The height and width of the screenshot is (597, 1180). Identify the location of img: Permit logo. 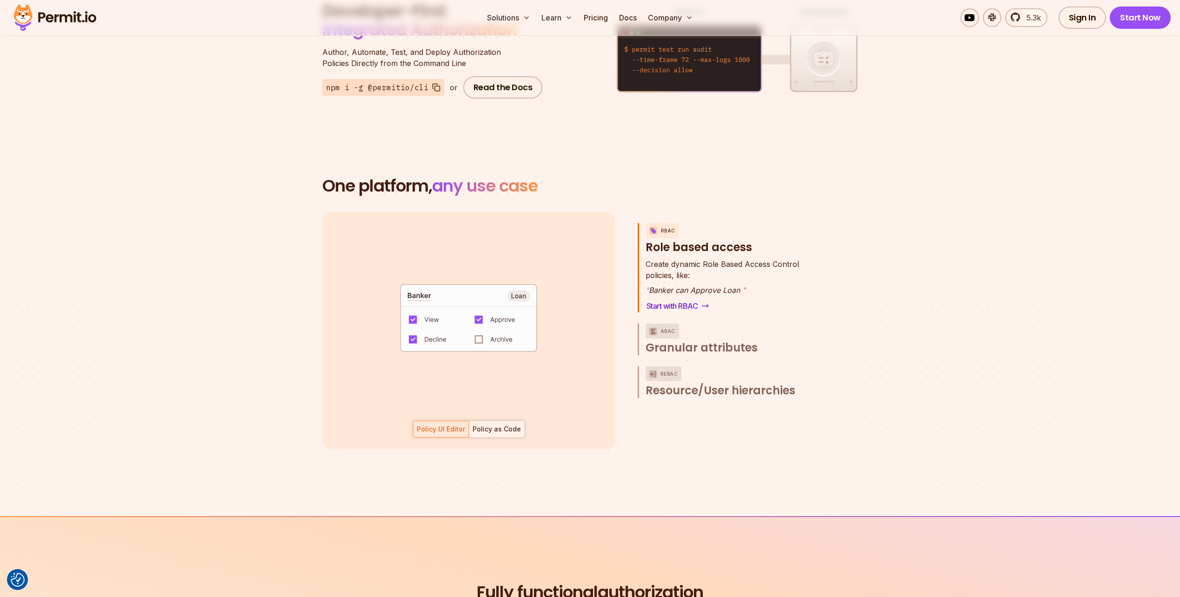
(55, 18).